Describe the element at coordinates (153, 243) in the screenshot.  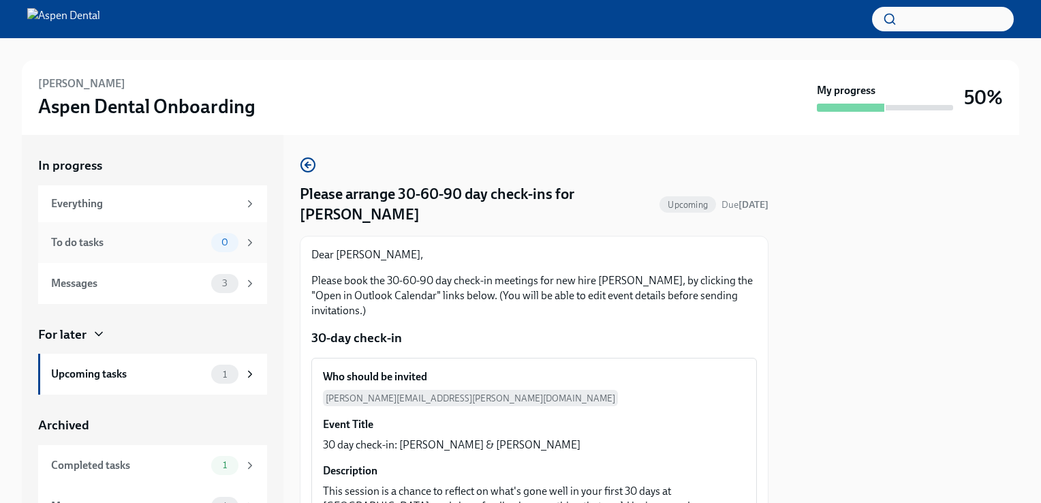
I see `a: To do tasks0` at that location.